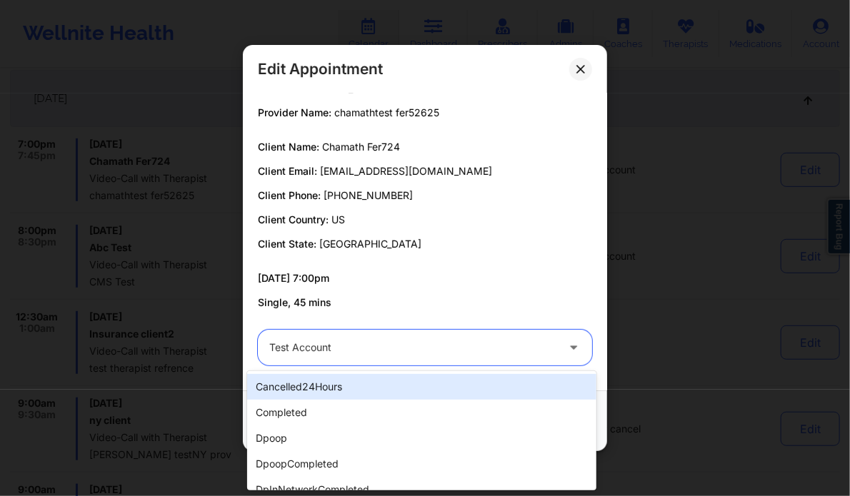  What do you see at coordinates (386, 112) in the screenshot?
I see `span: chamathtest fer52625` at bounding box center [386, 112].